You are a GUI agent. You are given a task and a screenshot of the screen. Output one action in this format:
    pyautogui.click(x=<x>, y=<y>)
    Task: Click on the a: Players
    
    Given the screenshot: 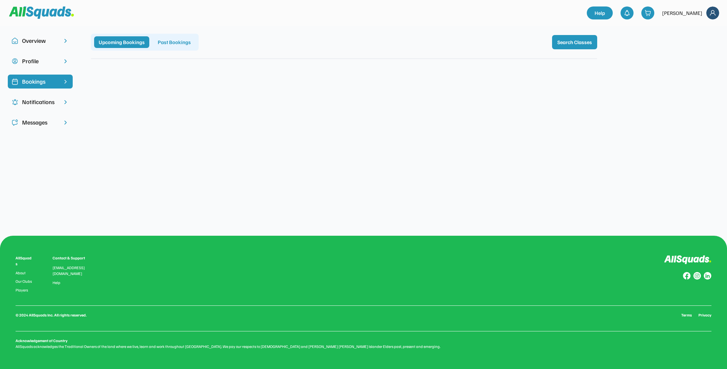 What is the action you would take?
    pyautogui.click(x=24, y=290)
    